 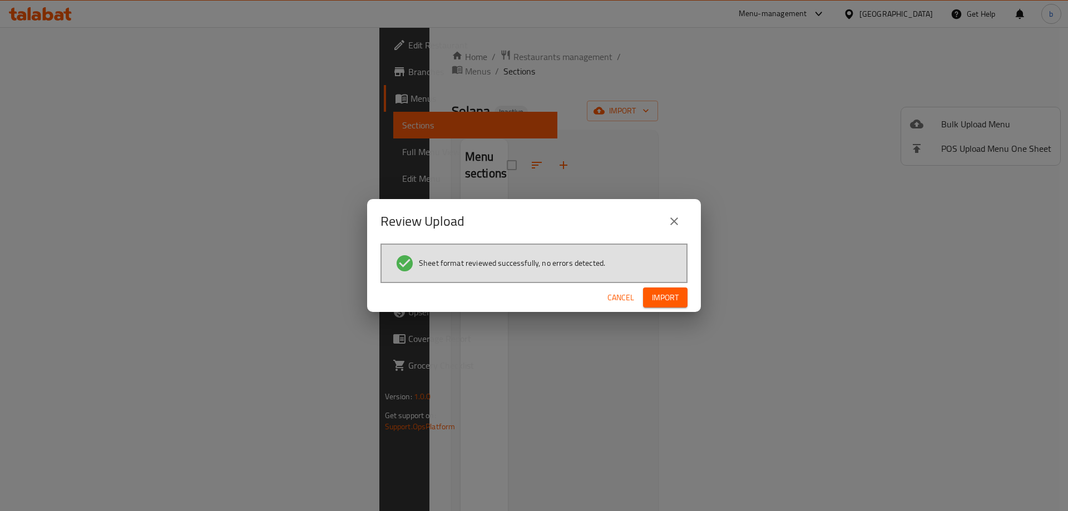 What do you see at coordinates (620, 297) in the screenshot?
I see `button: Cancel` at bounding box center [620, 297].